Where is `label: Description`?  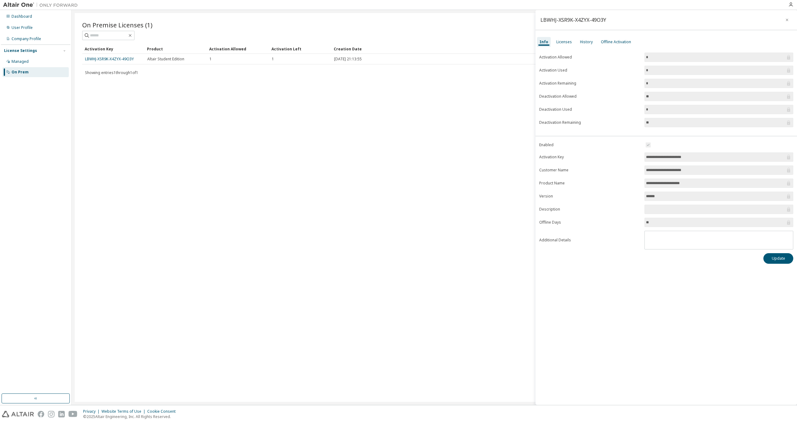
label: Description is located at coordinates (590, 210).